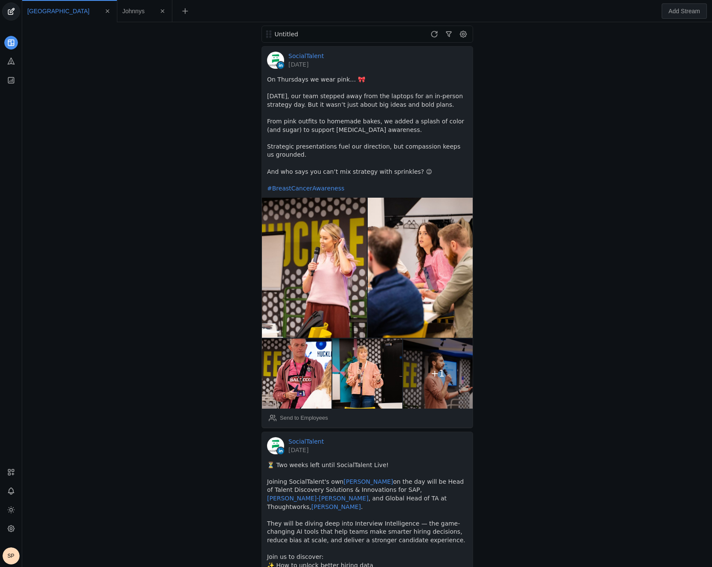  I want to click on div: SP, so click(11, 556).